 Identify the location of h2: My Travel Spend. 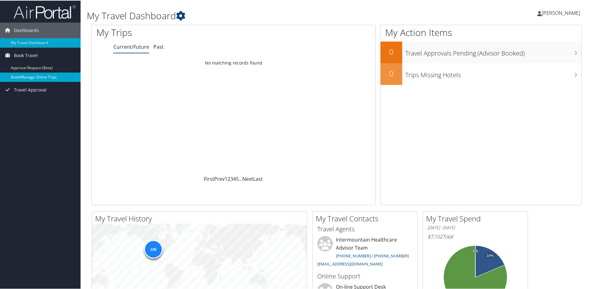
(477, 218).